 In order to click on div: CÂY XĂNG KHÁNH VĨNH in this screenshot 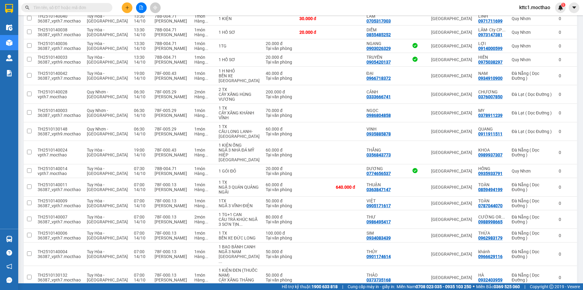, I will do `click(239, 115)`.